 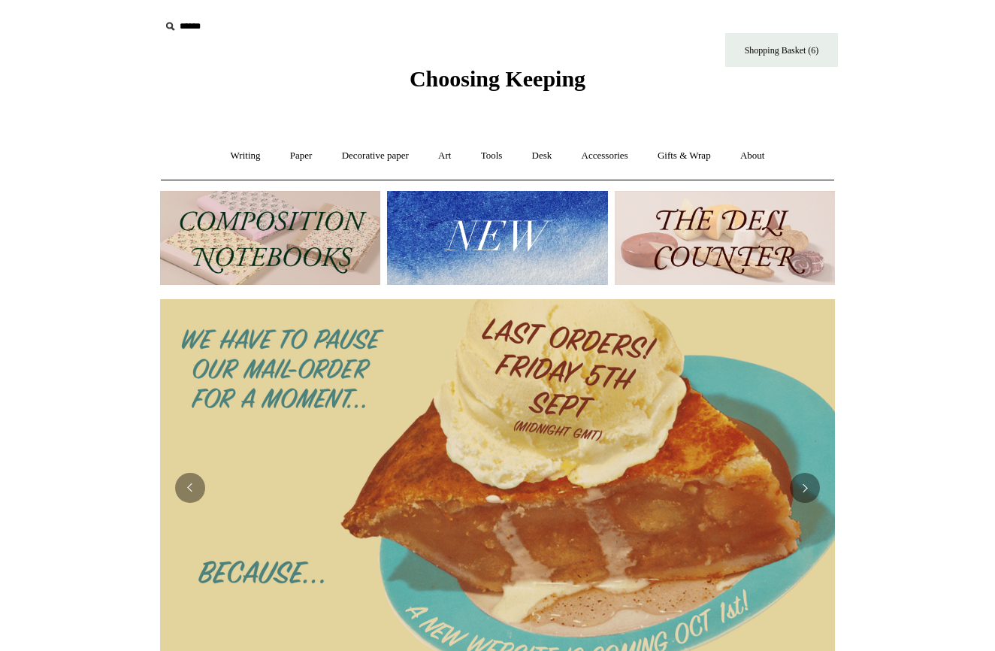 What do you see at coordinates (375, 156) in the screenshot?
I see `a: Decorative paper` at bounding box center [375, 156].